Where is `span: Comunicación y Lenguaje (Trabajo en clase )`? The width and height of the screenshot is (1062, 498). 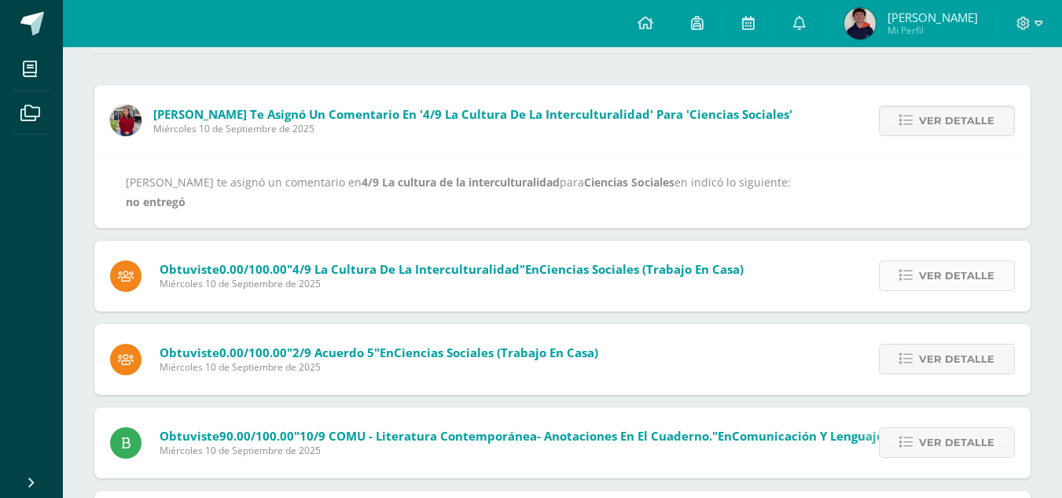
span: Comunicación y Lenguaje (Trabajo en clase ) is located at coordinates (863, 435).